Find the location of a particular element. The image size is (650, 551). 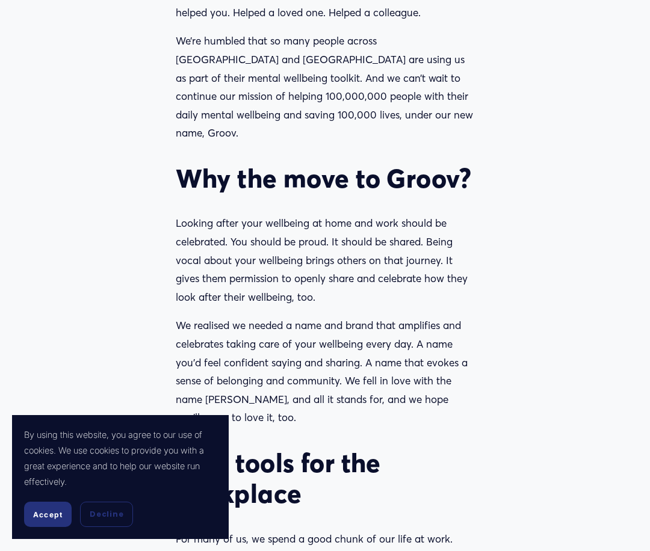

p: By using this website, you agree to our use of cookies. We use cookies to provide you with a grea... is located at coordinates (120, 459).